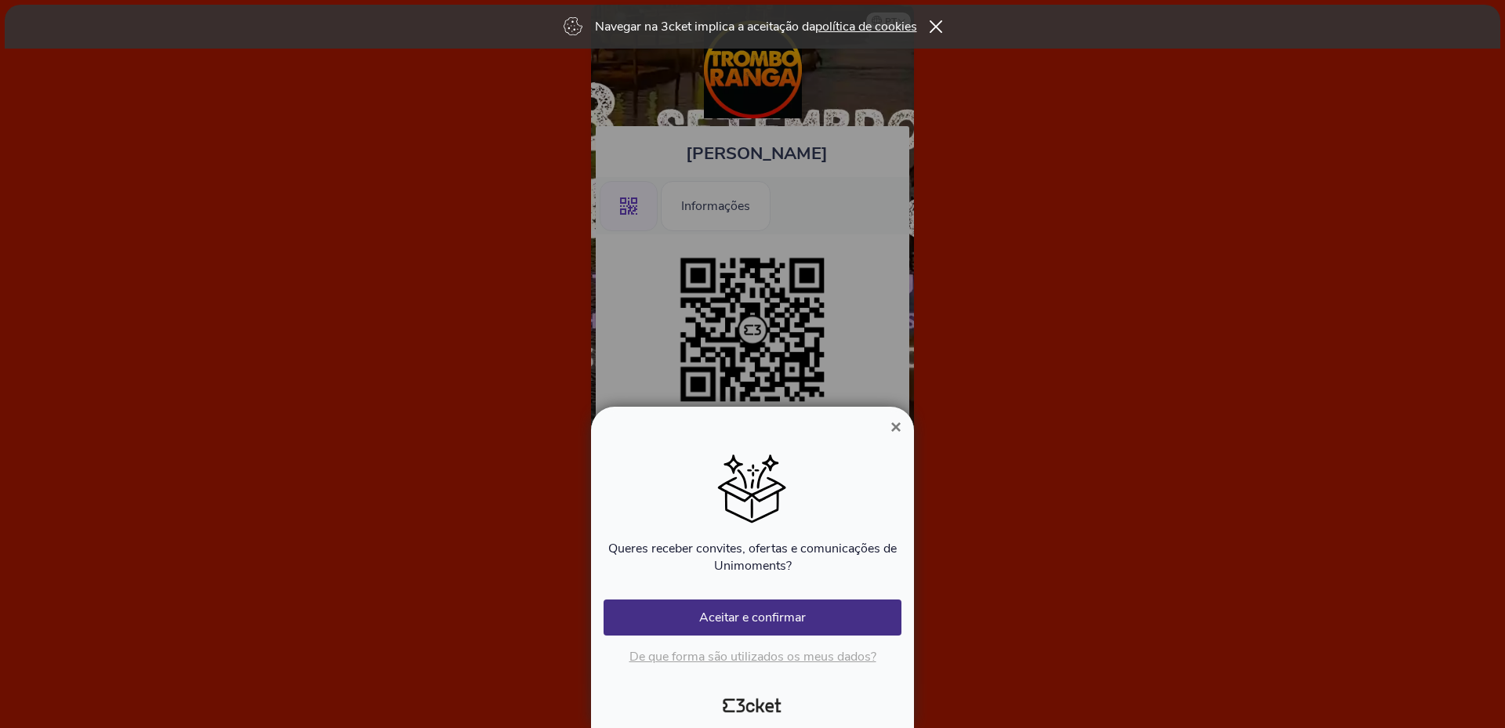 The width and height of the screenshot is (1505, 728). What do you see at coordinates (752, 557) in the screenshot?
I see `p: Queres receber convites, ofertas e comunicações de Unimoments?` at bounding box center [752, 557].